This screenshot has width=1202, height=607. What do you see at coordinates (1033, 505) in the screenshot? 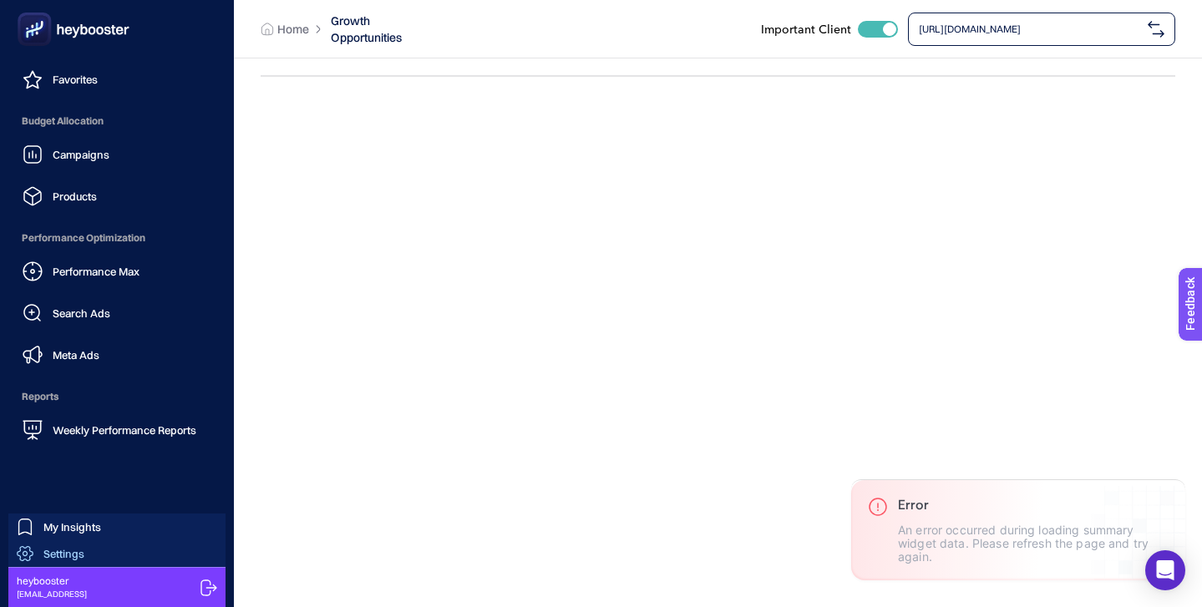
I see `h3: Error` at bounding box center [1033, 505].